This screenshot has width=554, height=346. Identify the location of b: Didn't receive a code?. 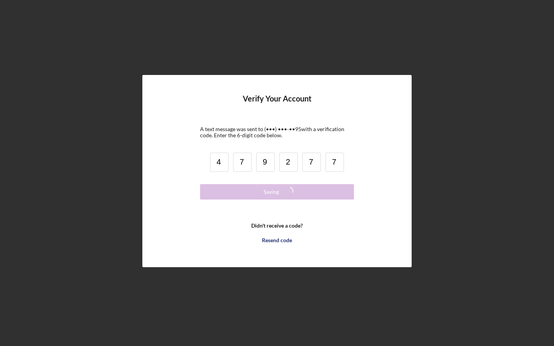
(277, 226).